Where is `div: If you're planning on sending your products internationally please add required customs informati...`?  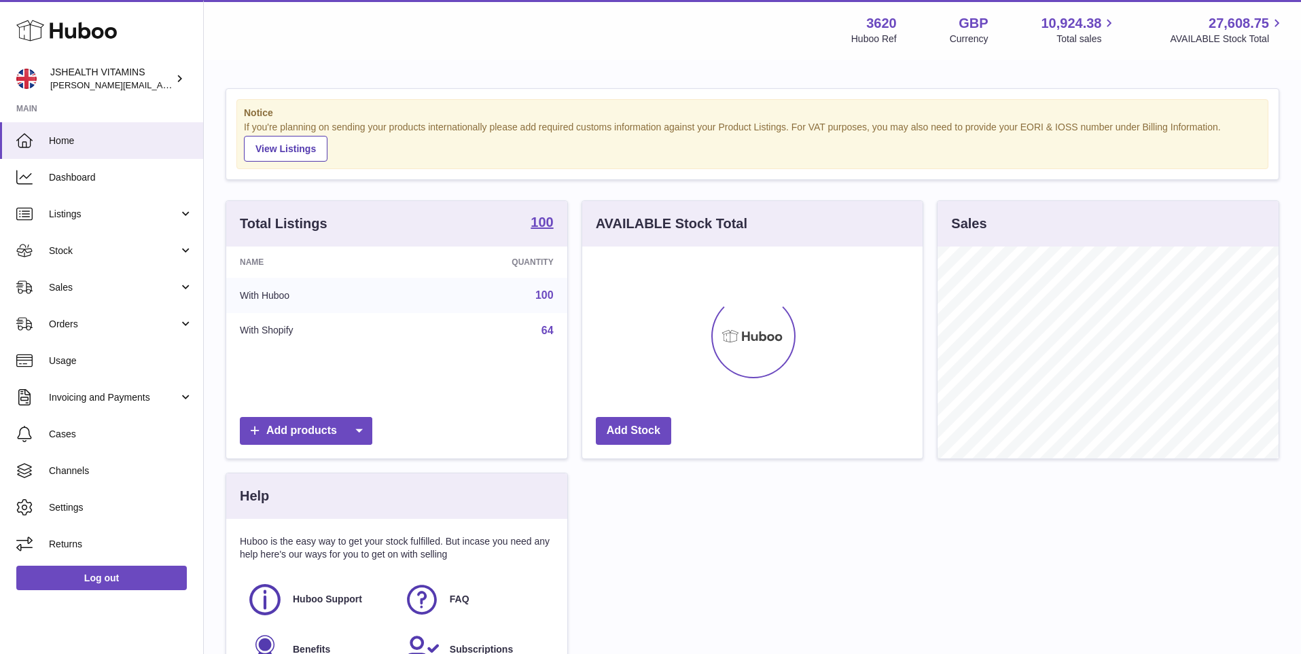 div: If you're planning on sending your products internationally please add required customs informati... is located at coordinates (752, 141).